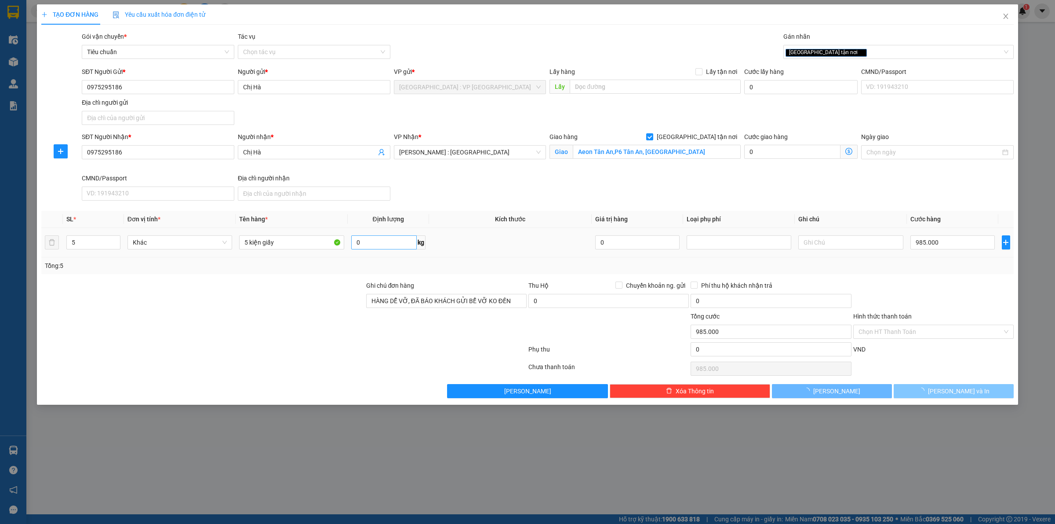 This screenshot has height=524, width=1055. What do you see at coordinates (539, 285) in the screenshot?
I see `span: Thu Hộ` at bounding box center [539, 285].